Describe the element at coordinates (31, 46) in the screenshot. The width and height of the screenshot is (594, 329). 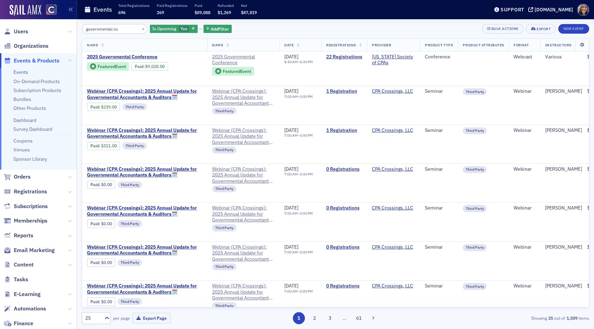
I see `span: Organizations` at that location.